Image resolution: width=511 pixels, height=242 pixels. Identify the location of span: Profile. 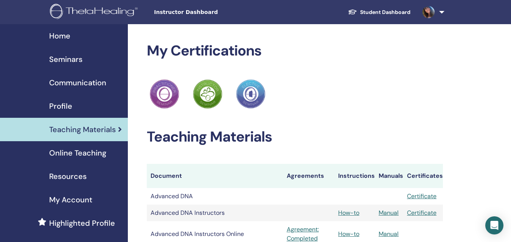
(61, 106).